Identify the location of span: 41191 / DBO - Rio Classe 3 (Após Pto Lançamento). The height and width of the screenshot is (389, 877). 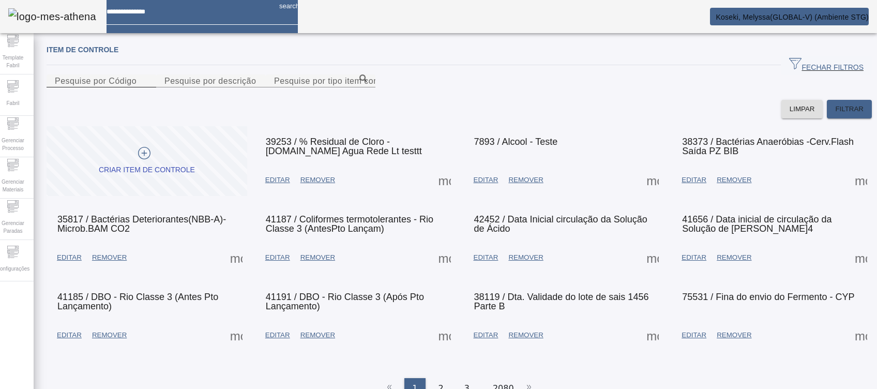
(345, 301).